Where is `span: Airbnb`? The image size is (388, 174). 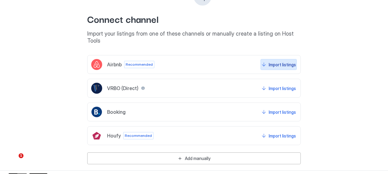
span: Airbnb is located at coordinates (114, 65).